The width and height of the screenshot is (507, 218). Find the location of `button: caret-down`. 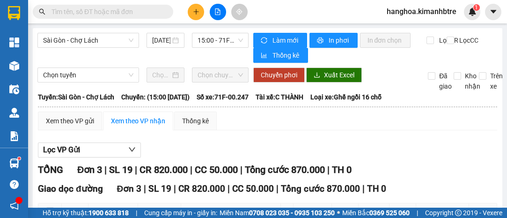

button: caret-down is located at coordinates (493, 12).